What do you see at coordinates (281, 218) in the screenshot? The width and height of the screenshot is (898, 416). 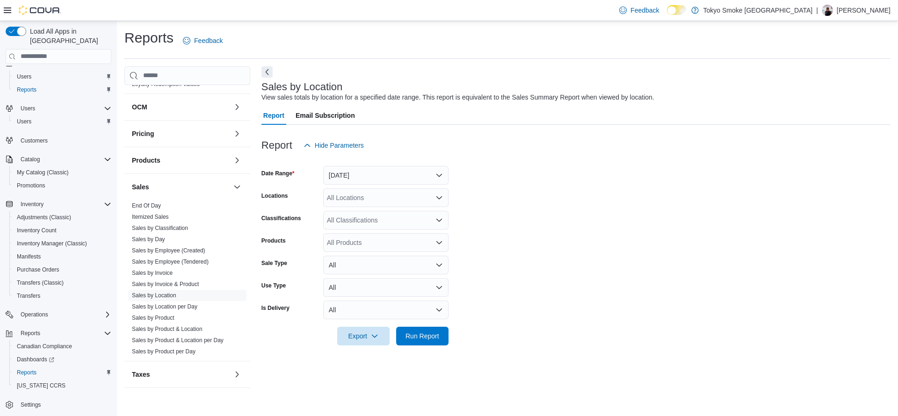 I see `label: Classifications` at bounding box center [281, 218].